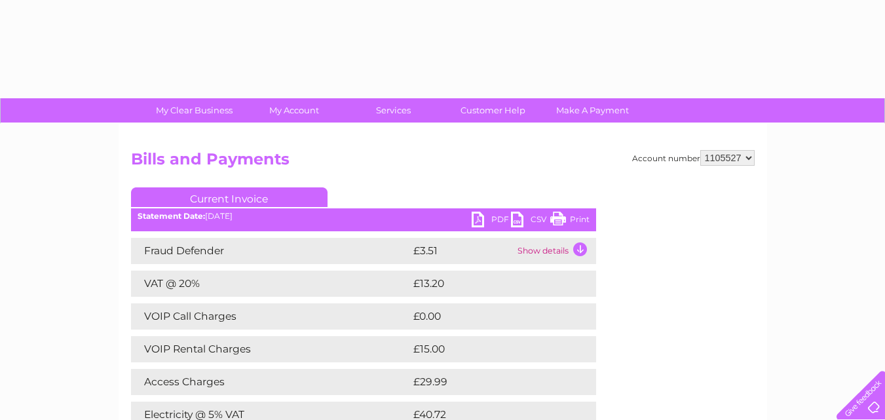 The height and width of the screenshot is (420, 885). Describe the element at coordinates (491, 221) in the screenshot. I see `a: PDF` at that location.